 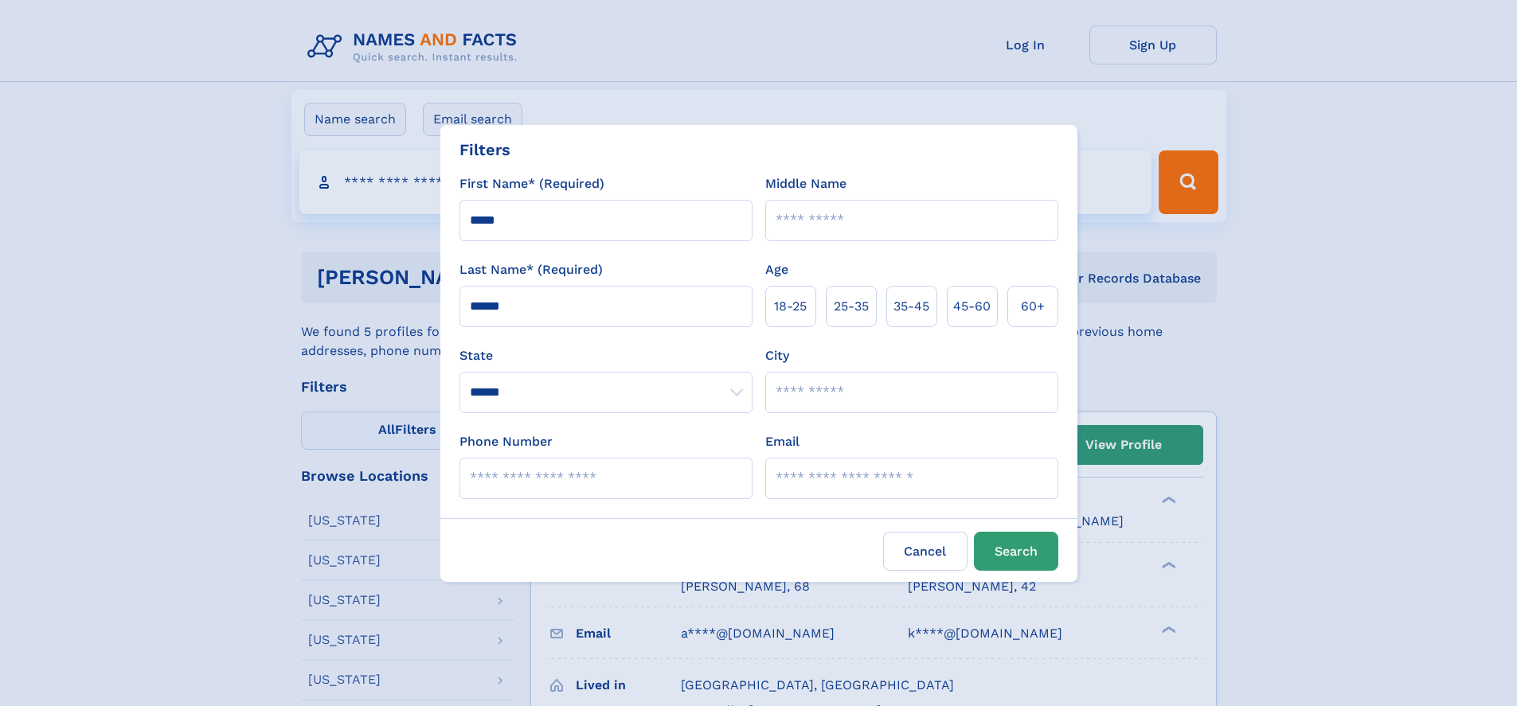 What do you see at coordinates (911, 307) in the screenshot?
I see `span: 35‑45` at bounding box center [911, 307].